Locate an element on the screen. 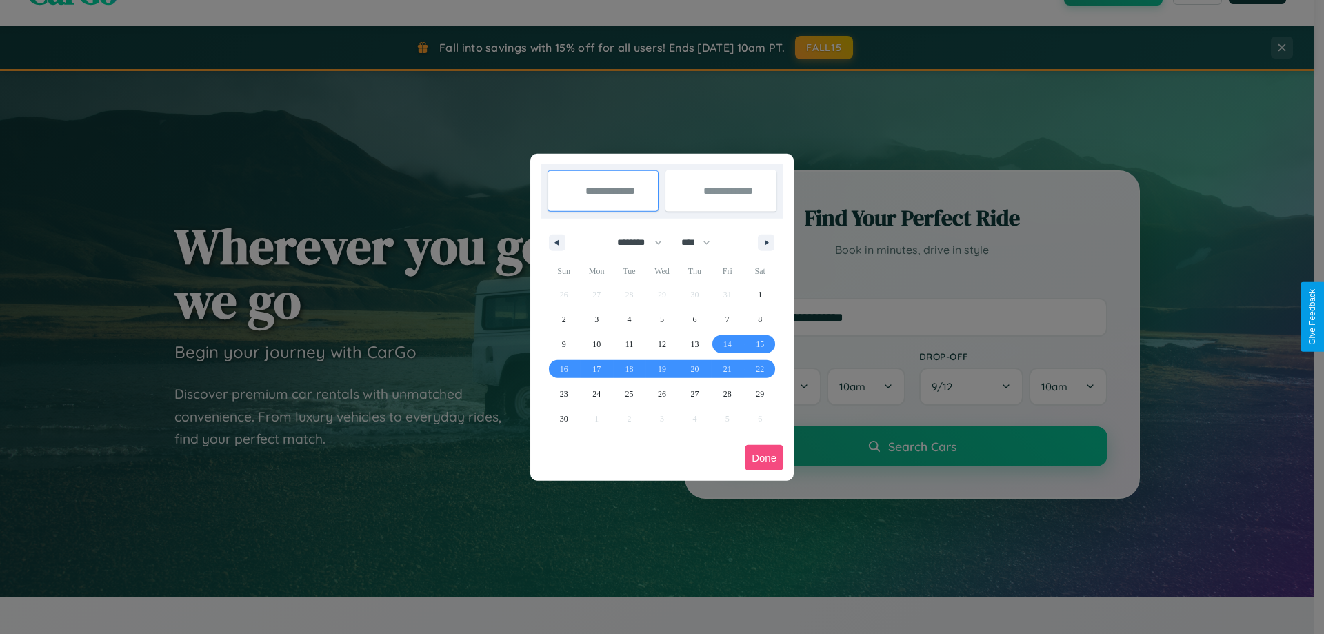  button: 29 is located at coordinates (760, 394).